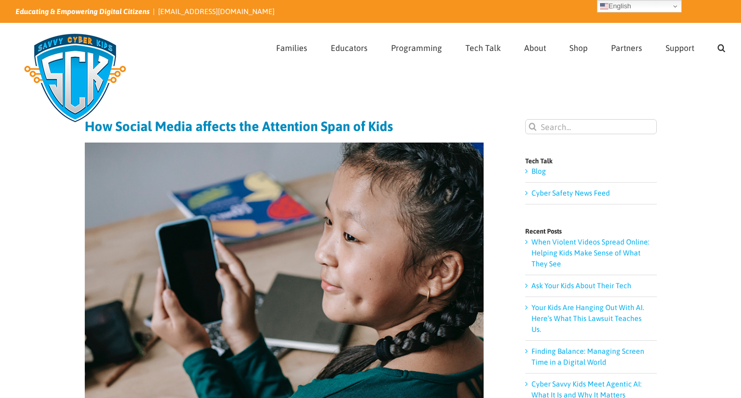 Image resolution: width=741 pixels, height=398 pixels. What do you see at coordinates (535, 48) in the screenshot?
I see `span: About` at bounding box center [535, 48].